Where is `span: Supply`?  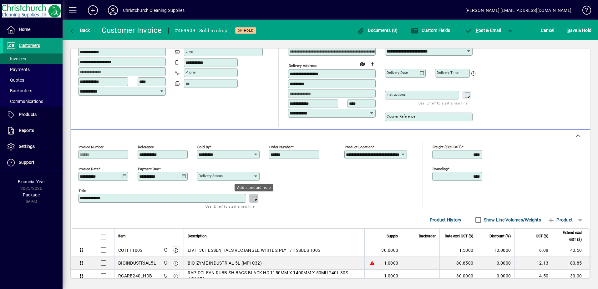 span: Supply is located at coordinates (392, 236).